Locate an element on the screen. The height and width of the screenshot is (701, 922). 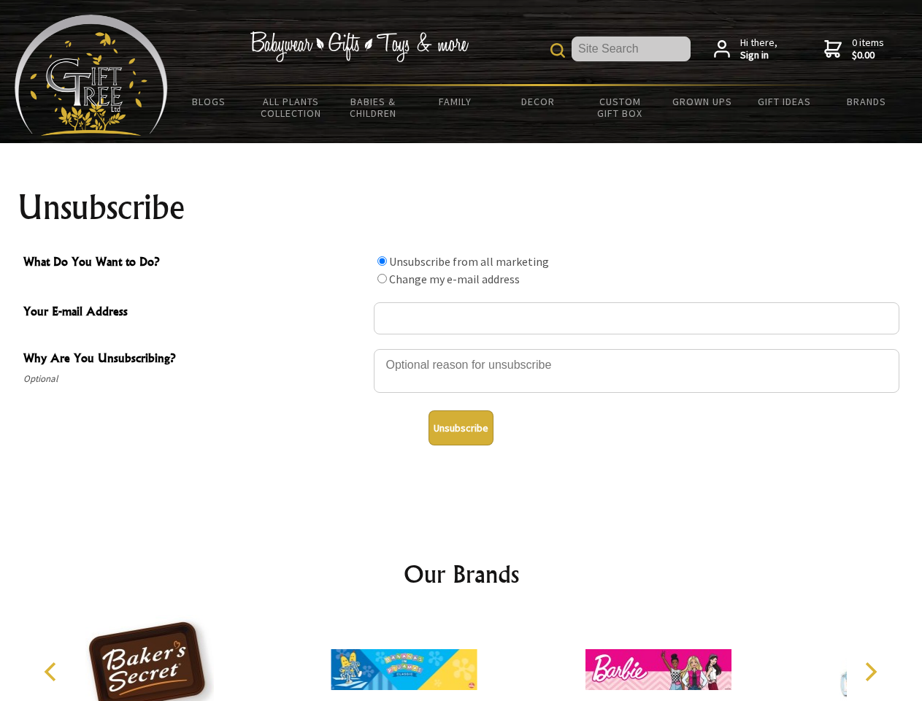
input: Site Search is located at coordinates (631, 49).